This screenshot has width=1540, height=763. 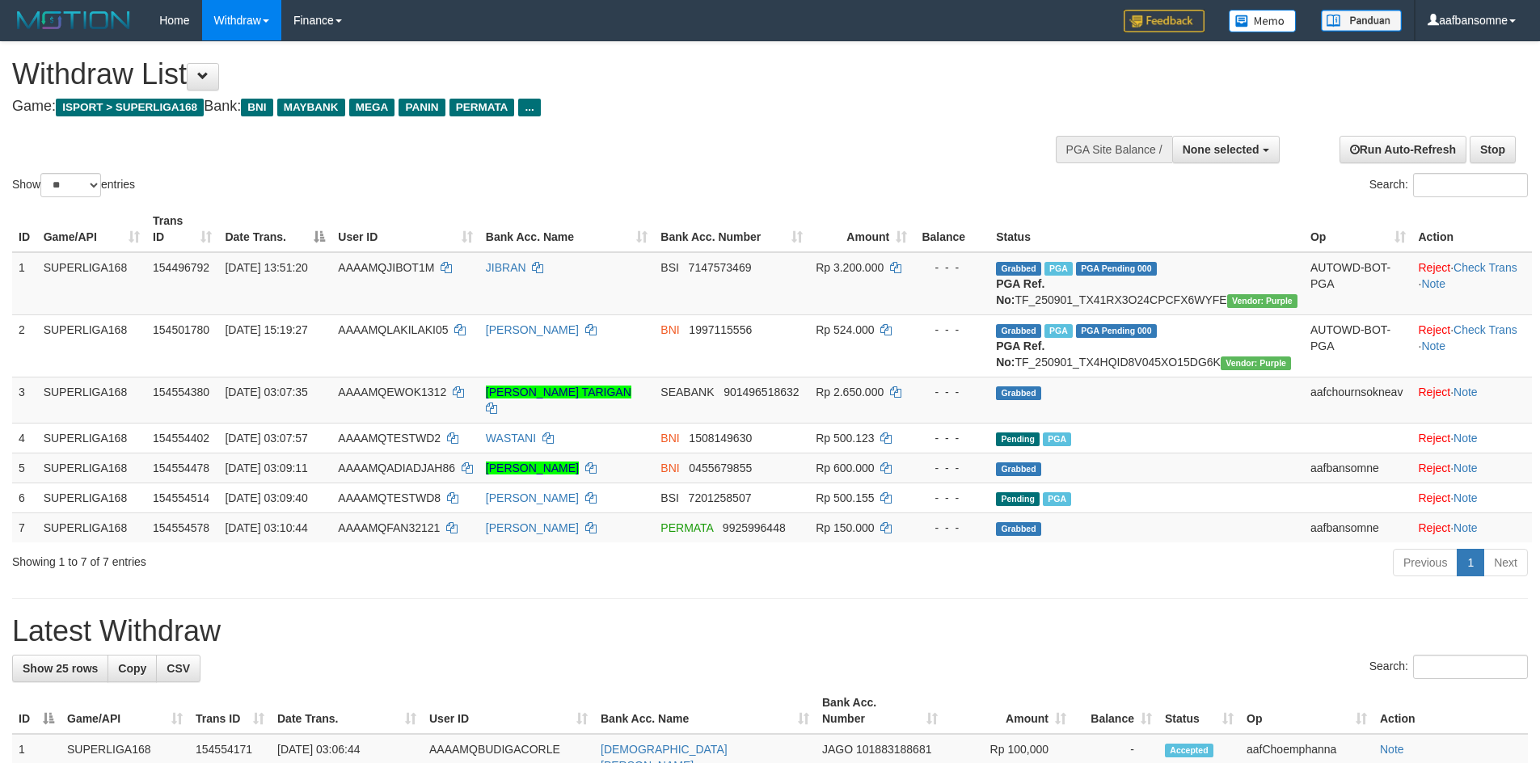 What do you see at coordinates (1492, 150) in the screenshot?
I see `a: Stop` at bounding box center [1492, 150].